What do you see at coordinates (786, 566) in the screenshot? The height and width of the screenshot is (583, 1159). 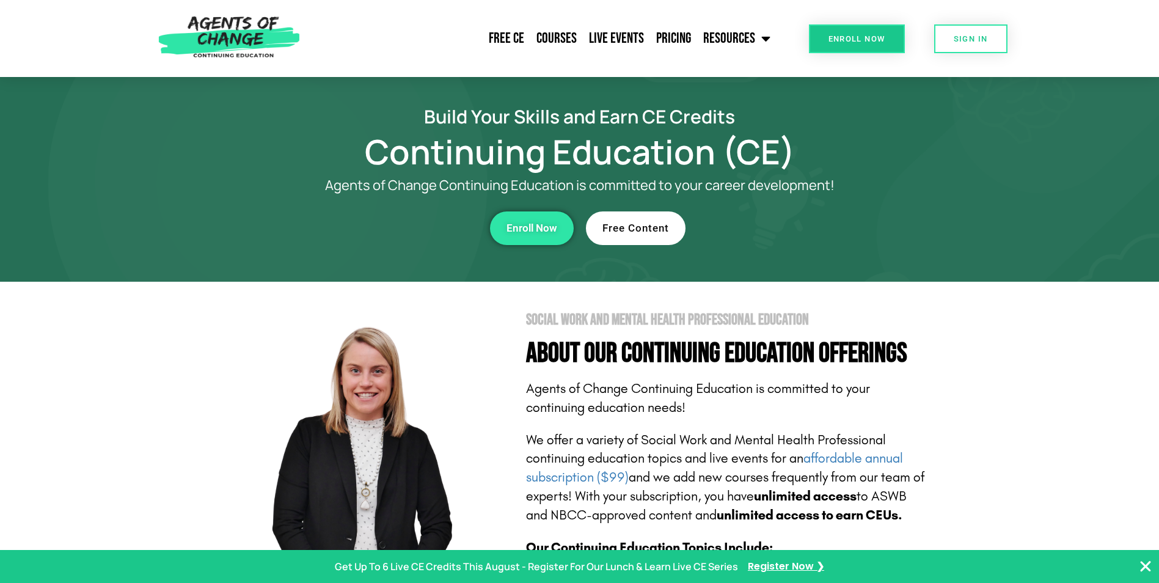 I see `span: Register Now ❯` at bounding box center [786, 566].